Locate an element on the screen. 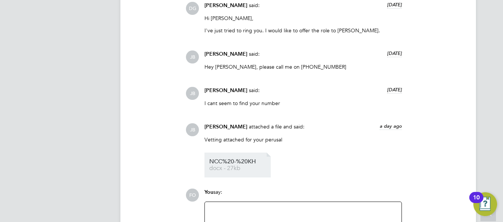 This screenshot has height=222, width=503. span: NCC%20-%20KH is located at coordinates (239, 161).